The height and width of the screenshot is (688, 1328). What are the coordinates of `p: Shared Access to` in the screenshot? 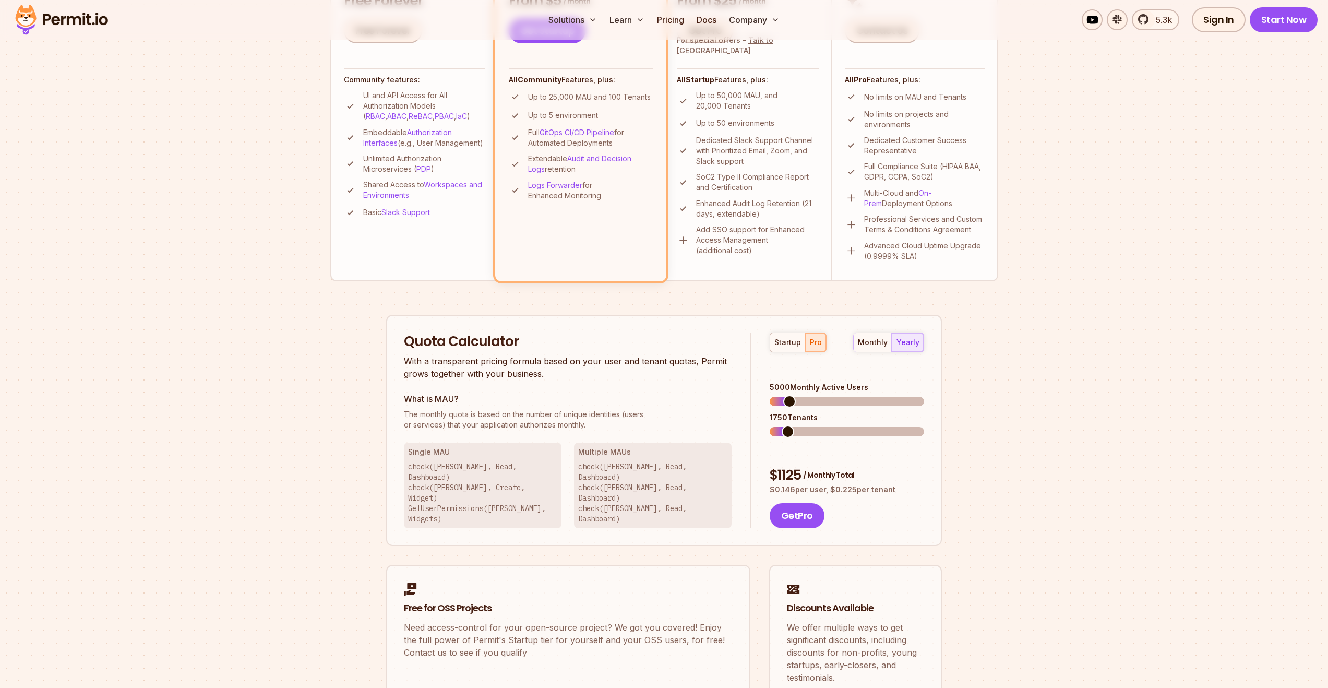 It's located at (424, 190).